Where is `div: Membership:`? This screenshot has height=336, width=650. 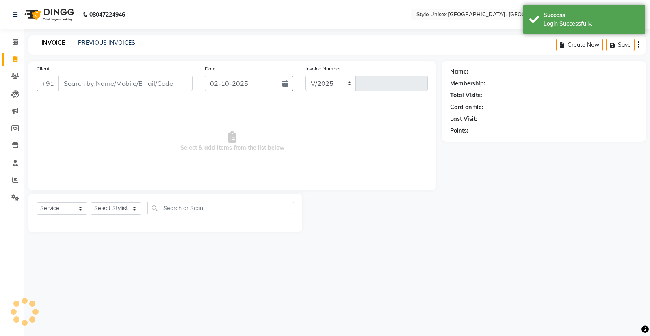 div: Membership: is located at coordinates (468, 83).